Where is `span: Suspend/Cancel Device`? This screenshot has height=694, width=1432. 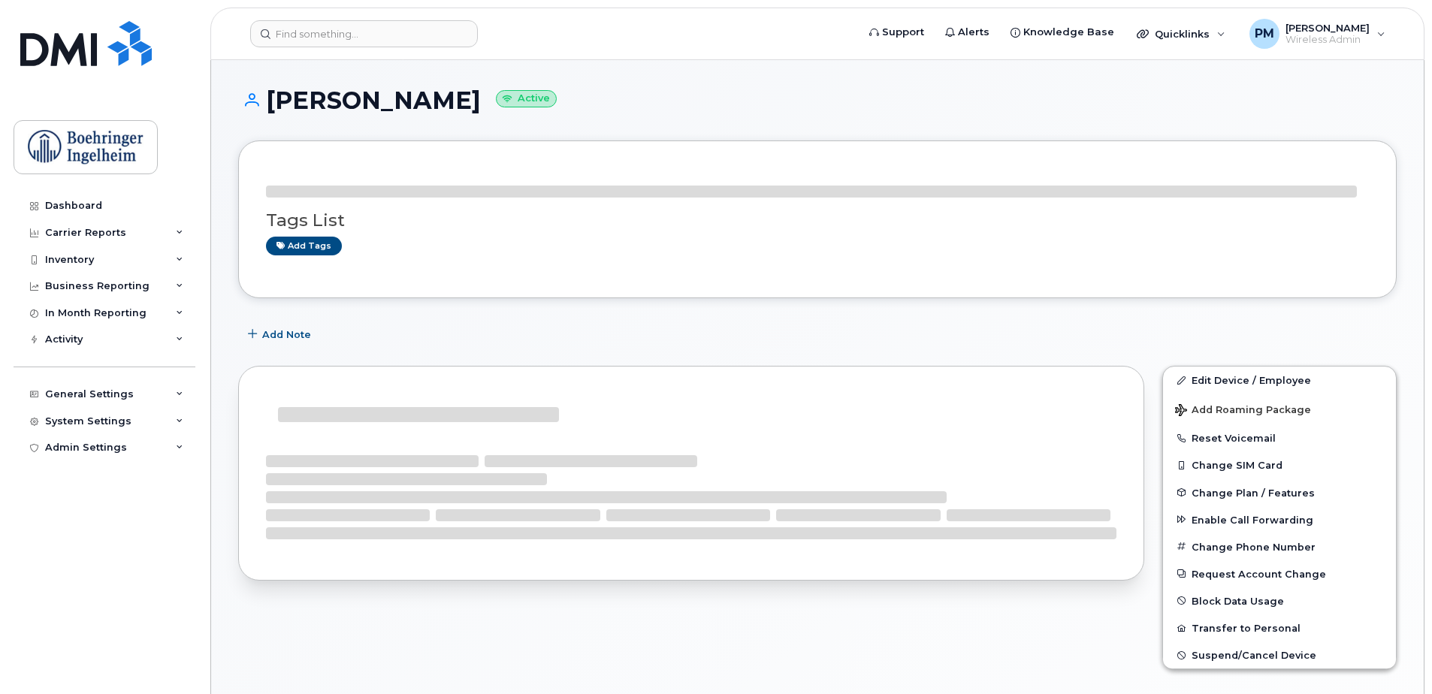 span: Suspend/Cancel Device is located at coordinates (1254, 655).